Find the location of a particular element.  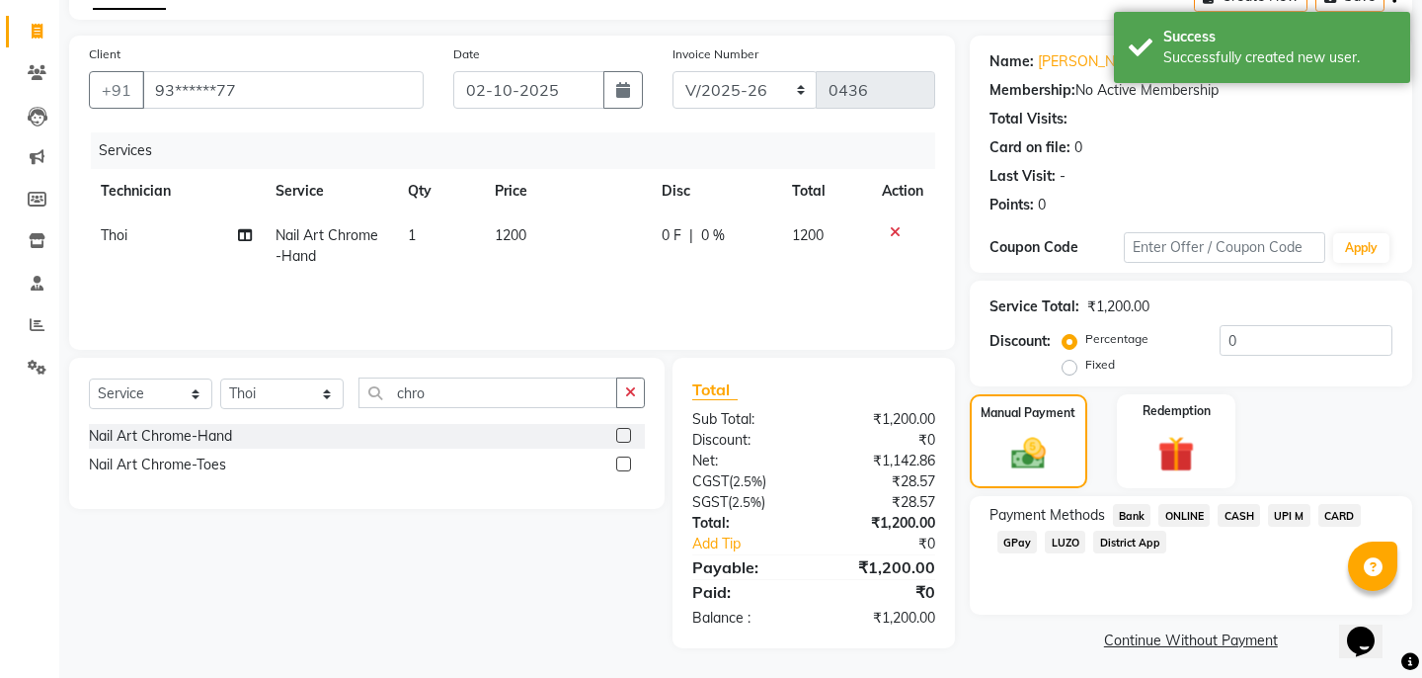

th: Price is located at coordinates (566, 191).